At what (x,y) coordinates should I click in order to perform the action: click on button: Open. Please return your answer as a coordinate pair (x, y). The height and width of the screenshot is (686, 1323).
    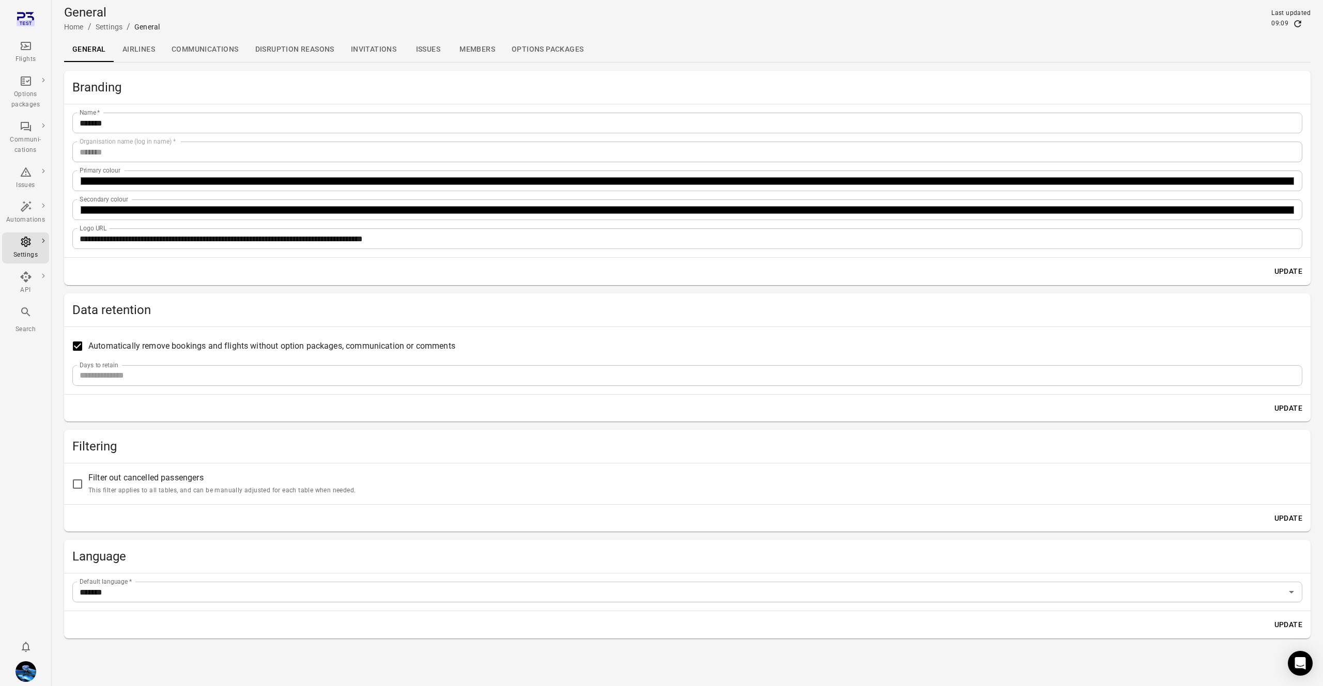
    Looking at the image, I should click on (1291, 592).